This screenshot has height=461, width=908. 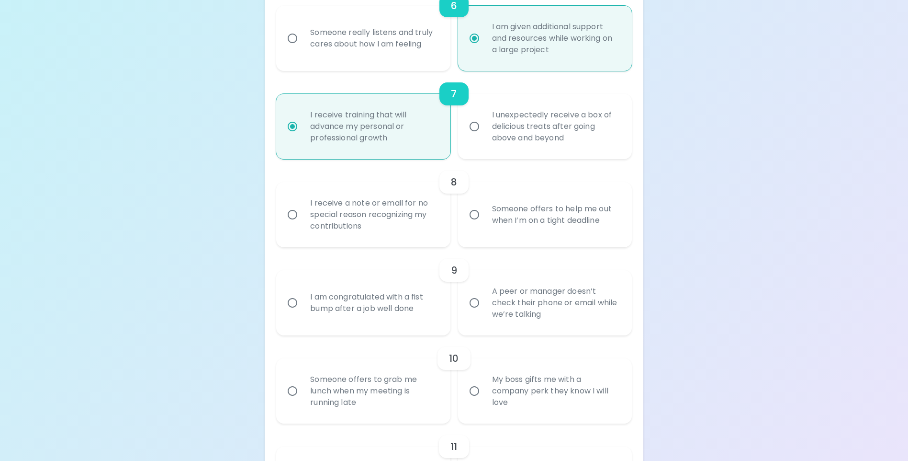 I want to click on div: I unexpectedly receive a box of delicious treats after going above and beyond, so click(x=556, y=126).